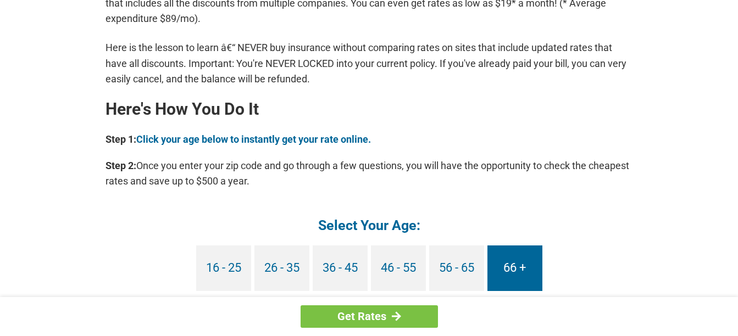 Image resolution: width=738 pixels, height=336 pixels. I want to click on a: 56 - 65, so click(457, 268).